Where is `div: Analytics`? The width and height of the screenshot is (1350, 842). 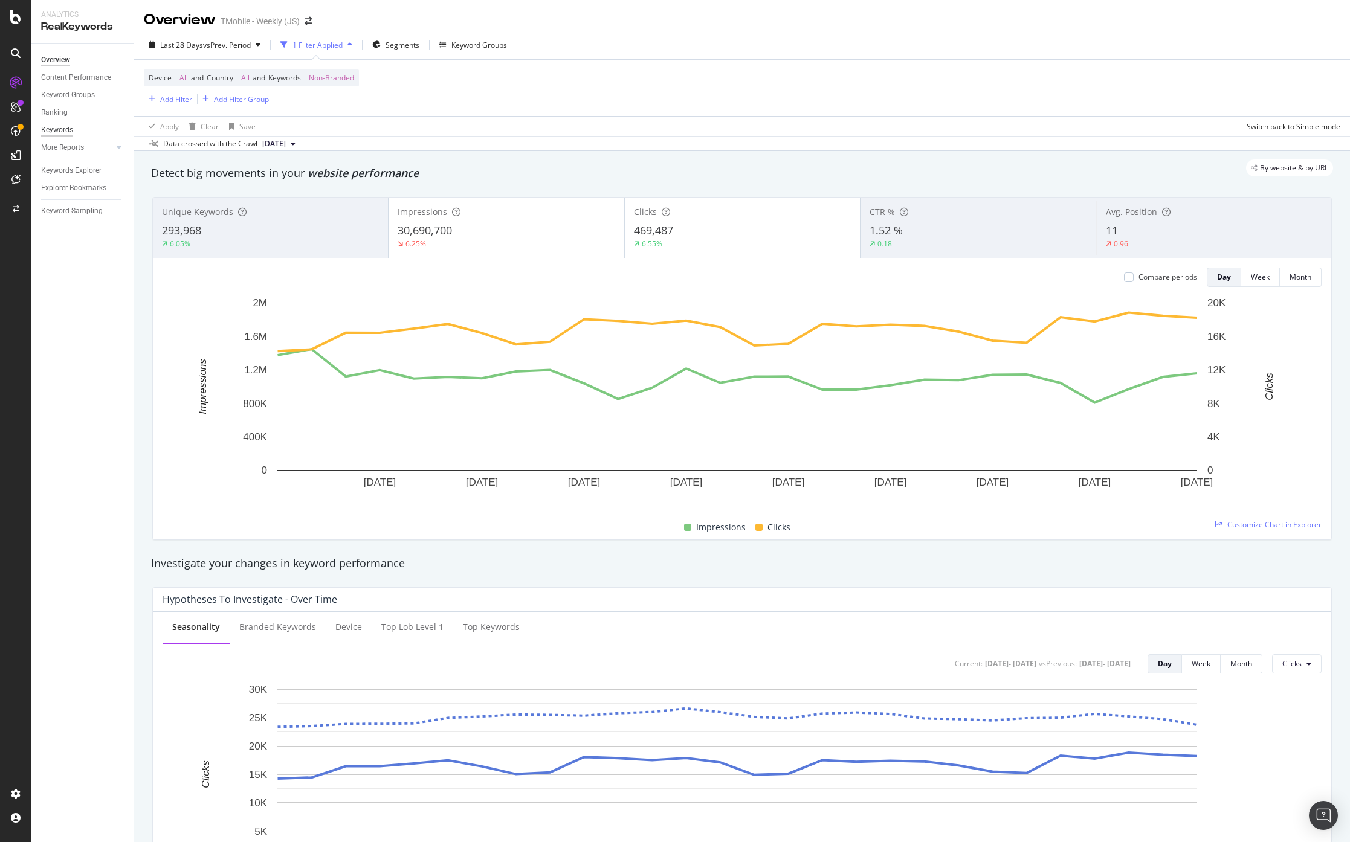
div: Analytics is located at coordinates (82, 15).